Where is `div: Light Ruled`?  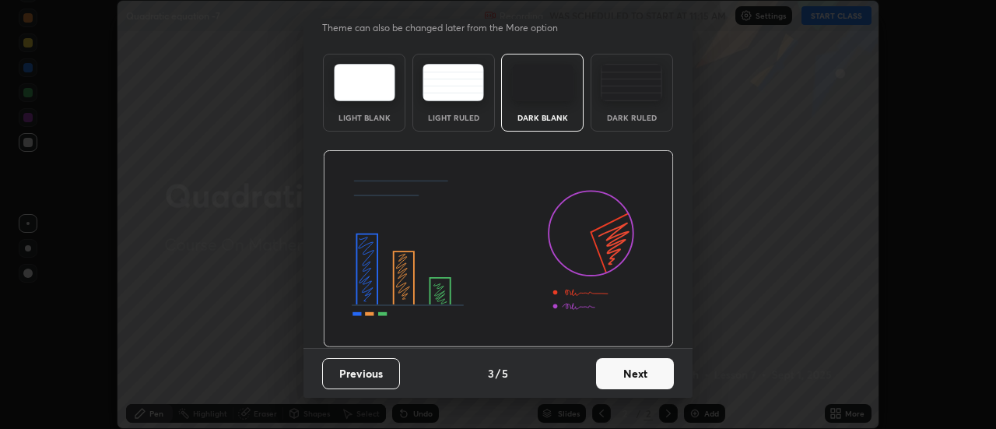
div: Light Ruled is located at coordinates (454, 118).